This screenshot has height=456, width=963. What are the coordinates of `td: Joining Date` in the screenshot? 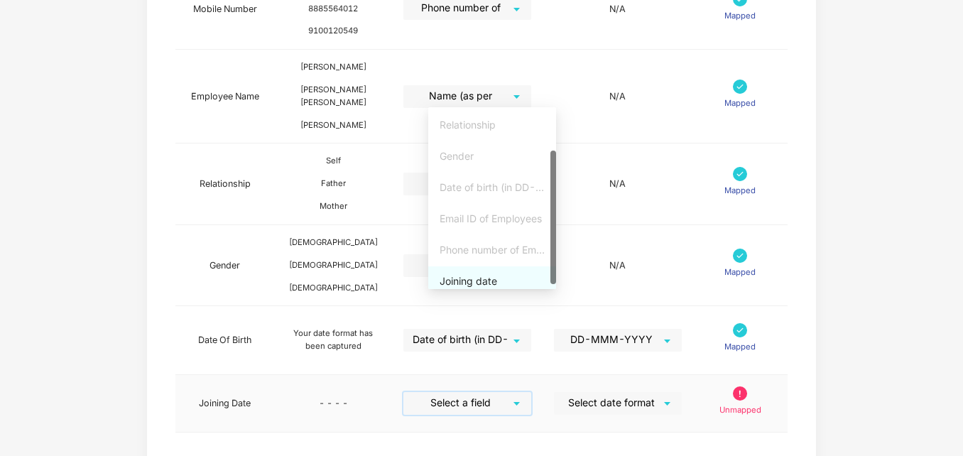 It's located at (224, 403).